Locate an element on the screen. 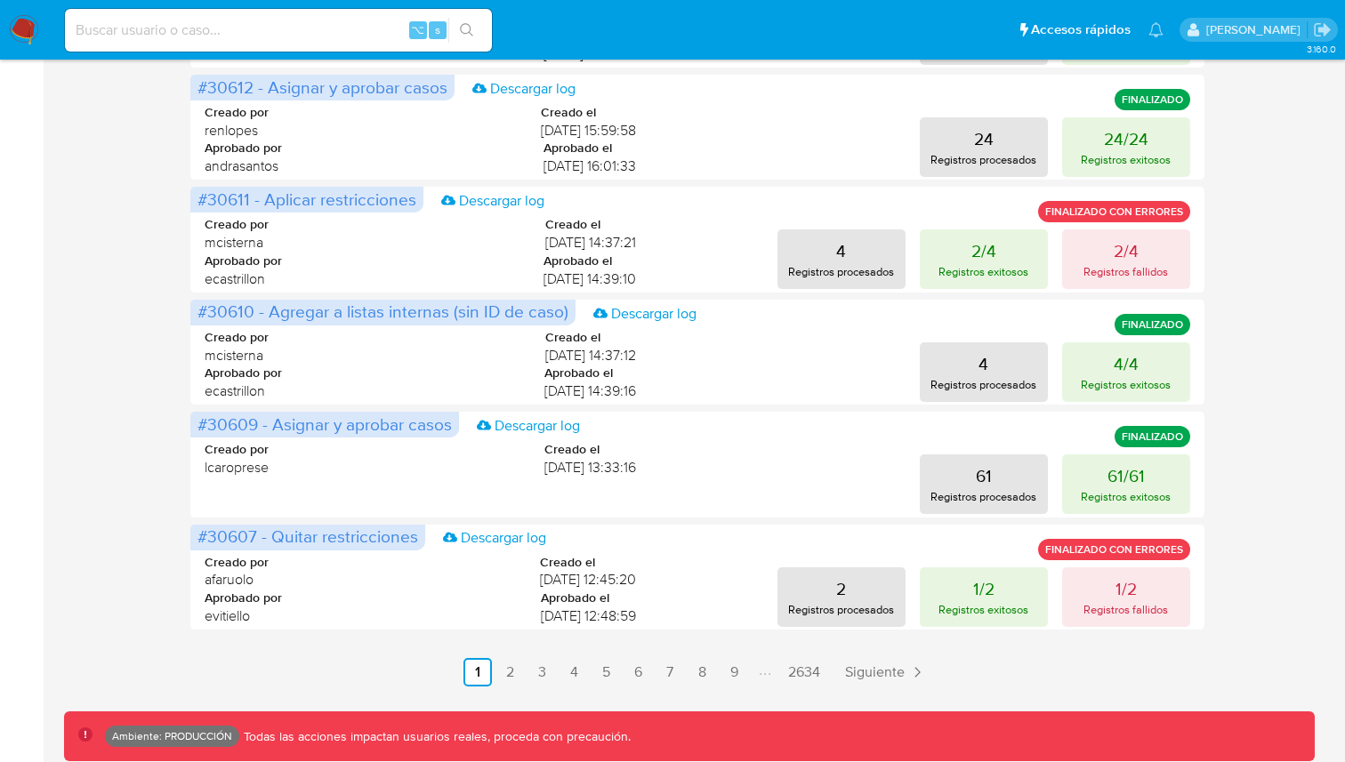 This screenshot has height=762, width=1345. p: Ambiente: PRODUCCIÓN is located at coordinates (172, 737).